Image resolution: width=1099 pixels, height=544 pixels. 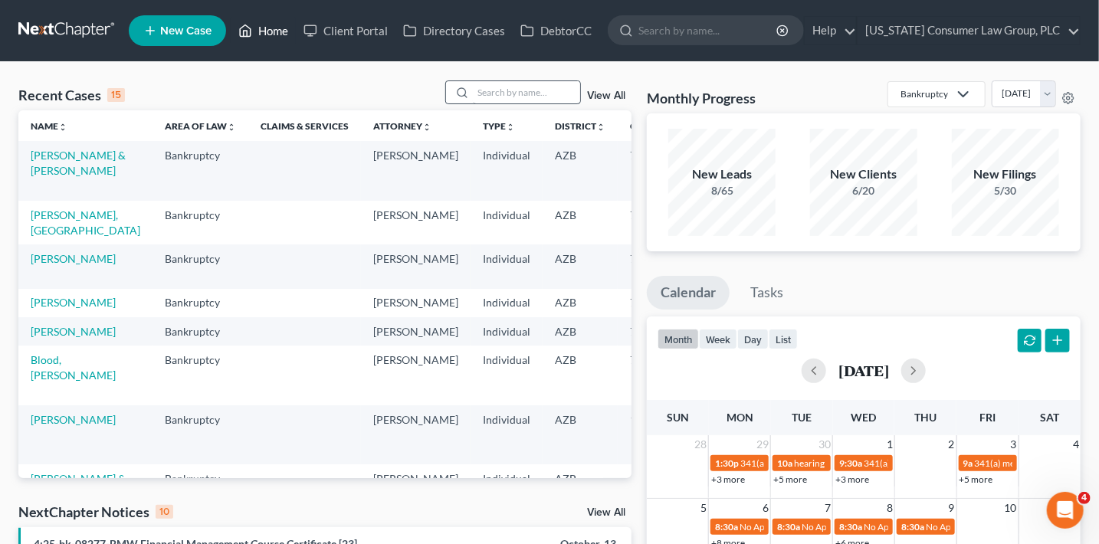 What do you see at coordinates (851, 463) in the screenshot?
I see `span: 9:30a` at bounding box center [851, 463].